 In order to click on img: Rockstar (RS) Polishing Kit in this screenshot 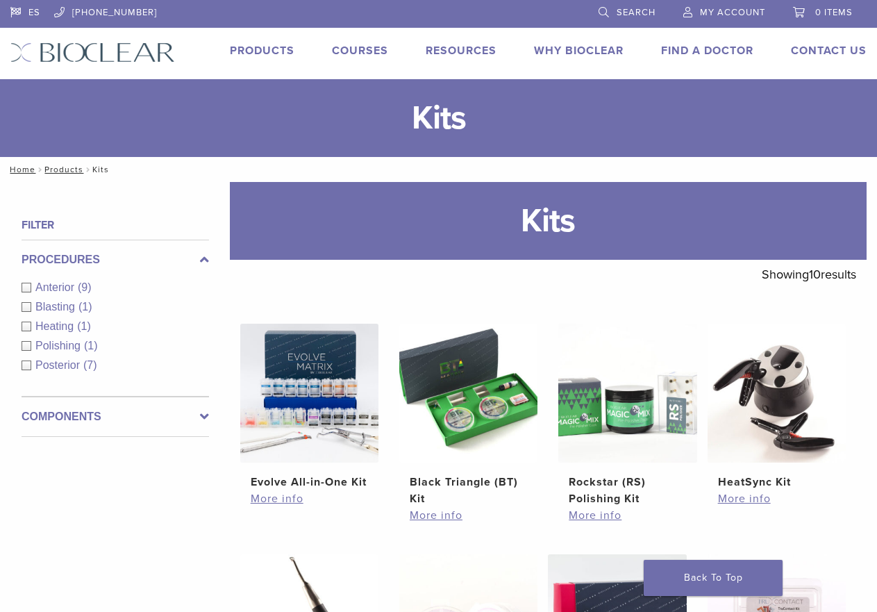, I will do `click(627, 392)`.